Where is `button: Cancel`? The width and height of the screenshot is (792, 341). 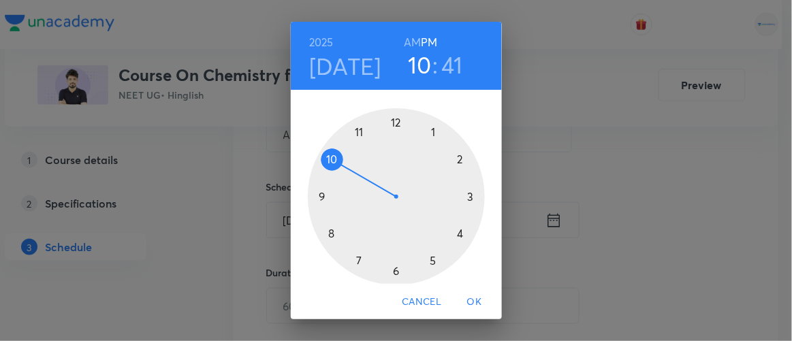
button: Cancel is located at coordinates (421, 302).